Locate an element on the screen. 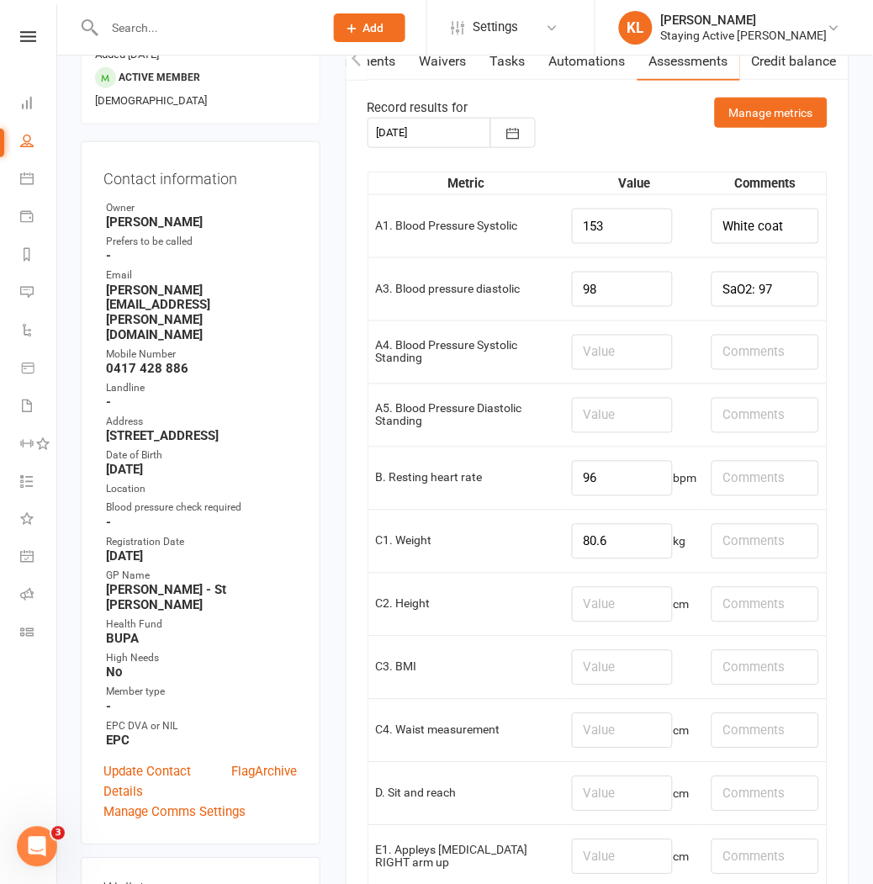  strong: BUPA is located at coordinates (202, 639).